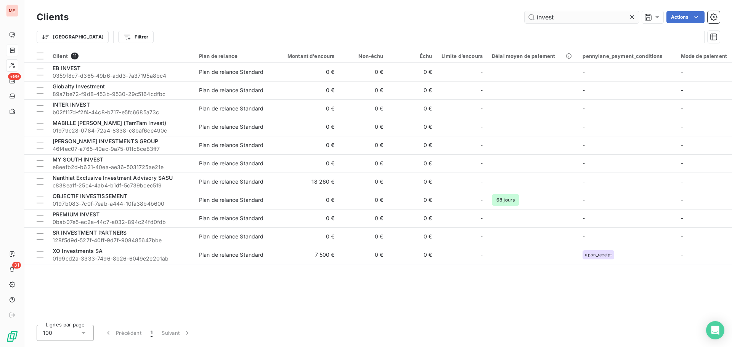 This screenshot has height=347, width=732. What do you see at coordinates (79, 86) in the screenshot?
I see `span: Globalty Investment` at bounding box center [79, 86].